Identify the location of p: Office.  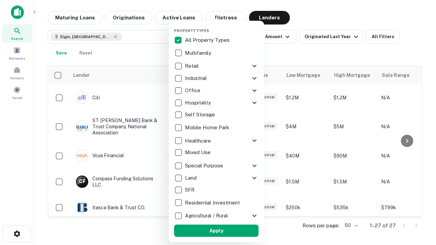
(193, 91).